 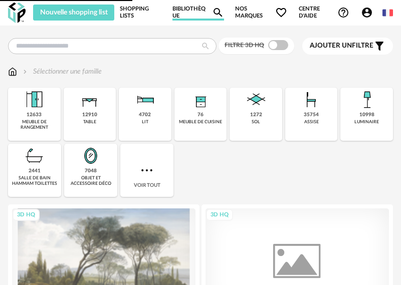 I want to click on img: more.7b13dc1.svg, so click(x=147, y=170).